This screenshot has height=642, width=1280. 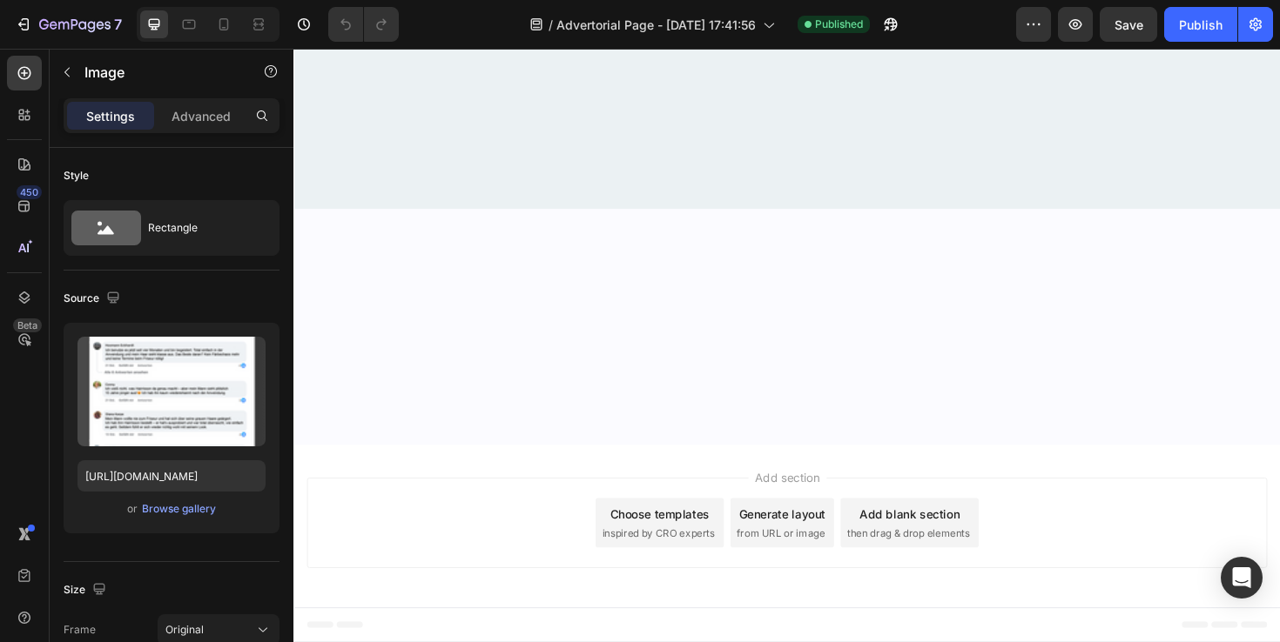 I want to click on p: Image, so click(x=158, y=72).